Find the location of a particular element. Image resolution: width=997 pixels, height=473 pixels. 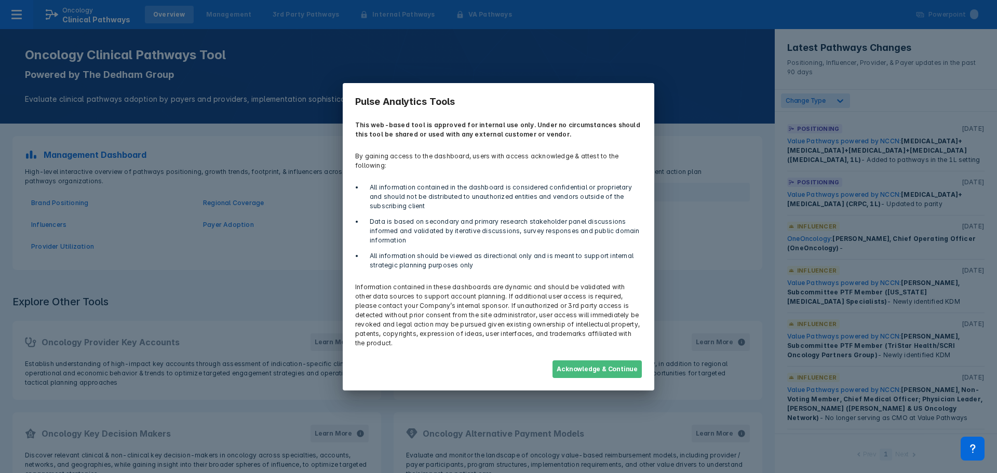

button: Acknowledge & Continue is located at coordinates (597, 369).